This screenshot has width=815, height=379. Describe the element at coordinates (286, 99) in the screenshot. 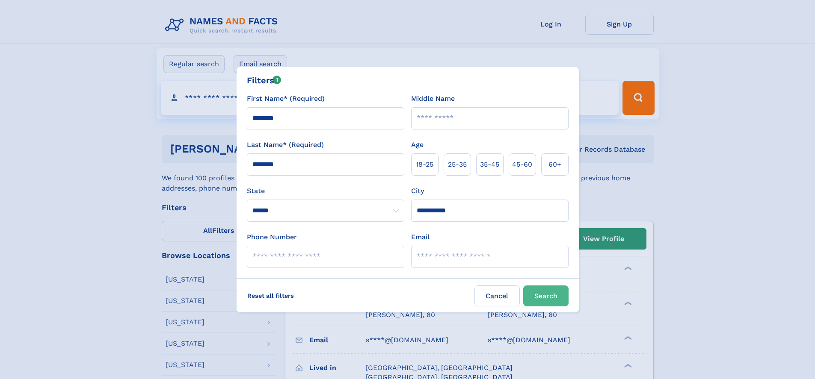

I see `label: First Name* (Required)` at that location.